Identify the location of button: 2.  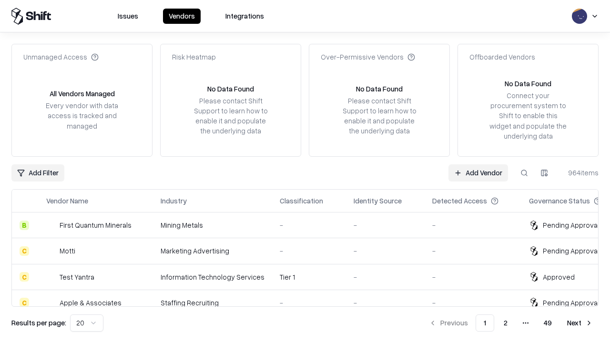
(506, 323).